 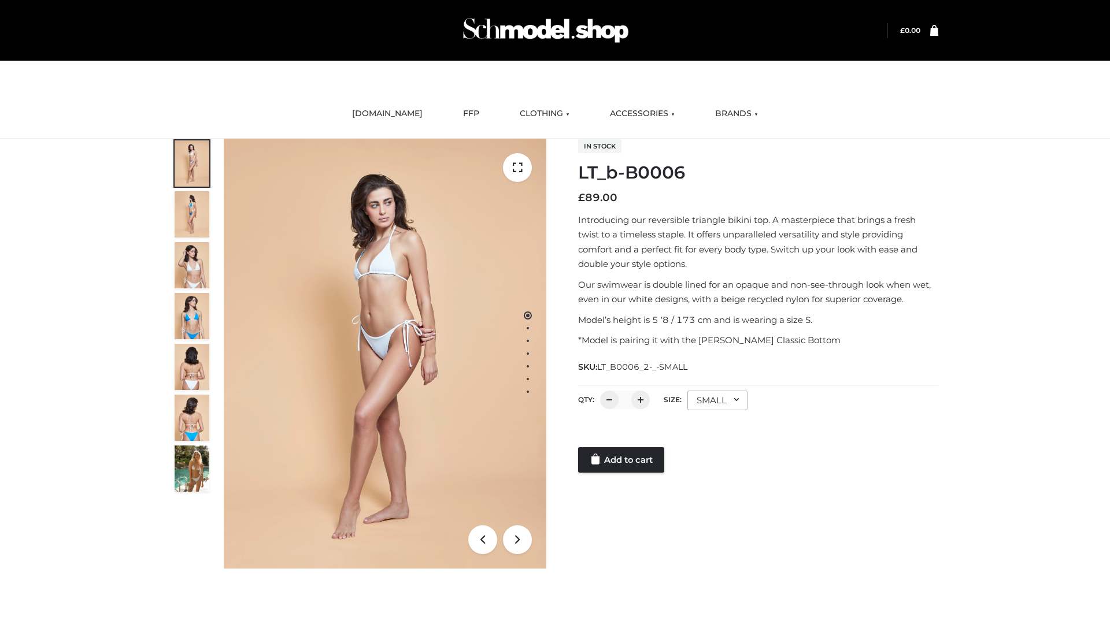 What do you see at coordinates (737, 114) in the screenshot?
I see `a: BRANDS` at bounding box center [737, 114].